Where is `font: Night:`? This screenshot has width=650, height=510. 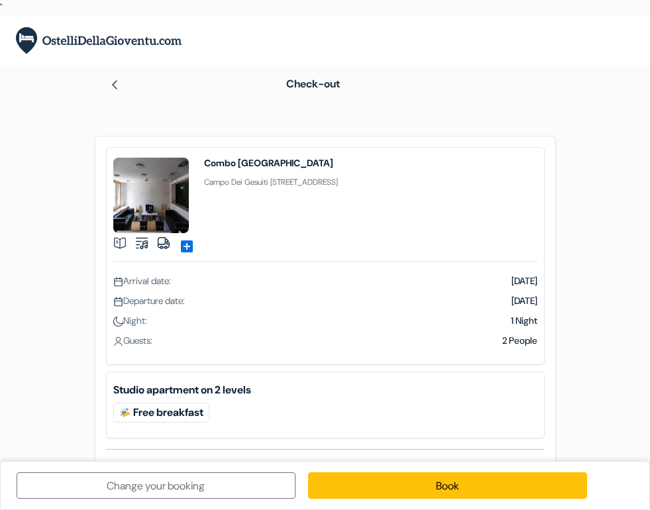
font: Night: is located at coordinates (135, 321).